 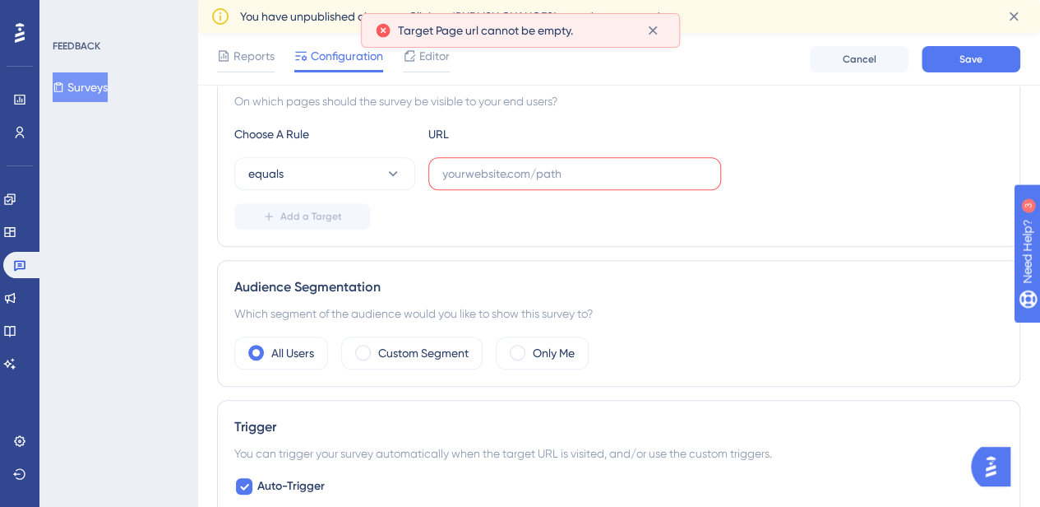 I want to click on span: Cancel, so click(x=859, y=59).